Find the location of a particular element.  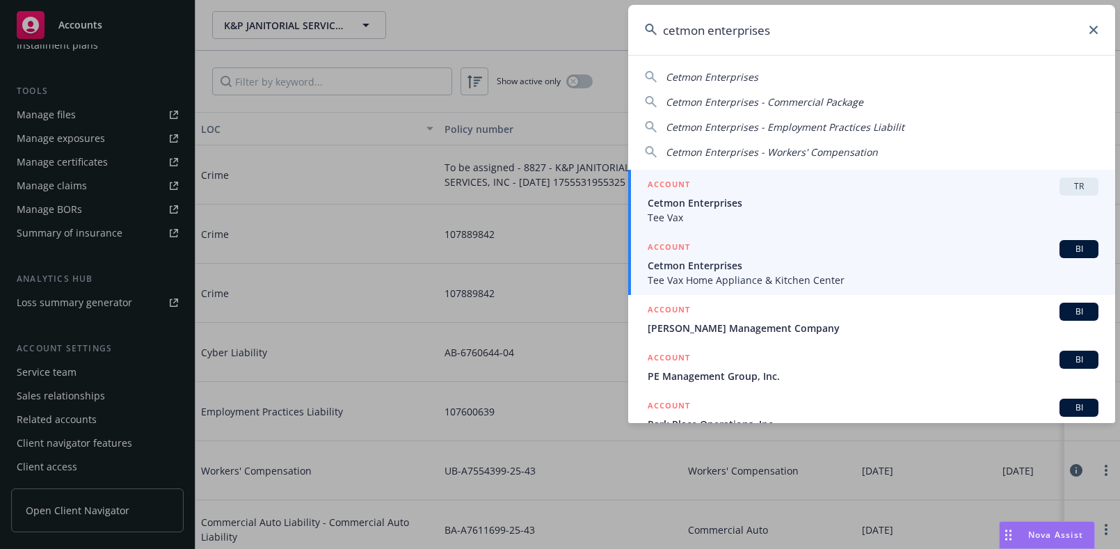

a: ACCOUNTBIPE Management Group, Inc. is located at coordinates (871, 367).